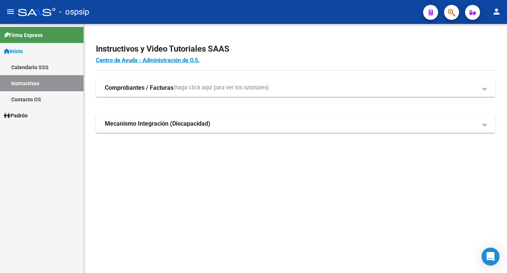 This screenshot has height=273, width=507. Describe the element at coordinates (139, 88) in the screenshot. I see `strong: Comprobantes / Facturas` at that location.